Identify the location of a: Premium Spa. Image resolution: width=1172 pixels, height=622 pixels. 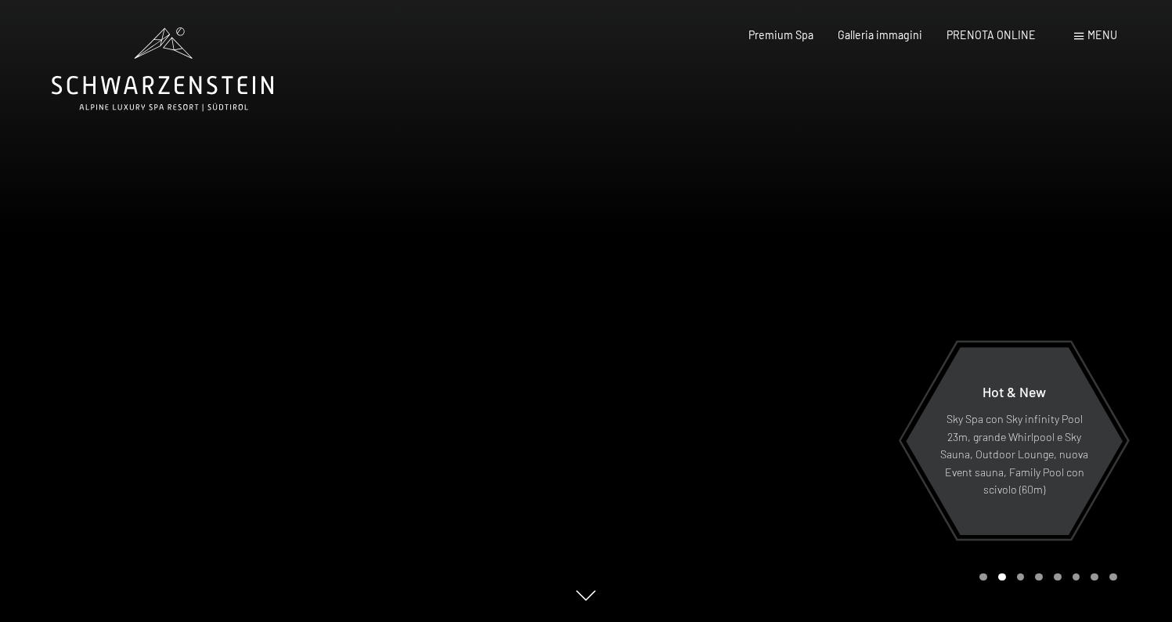
(780, 34).